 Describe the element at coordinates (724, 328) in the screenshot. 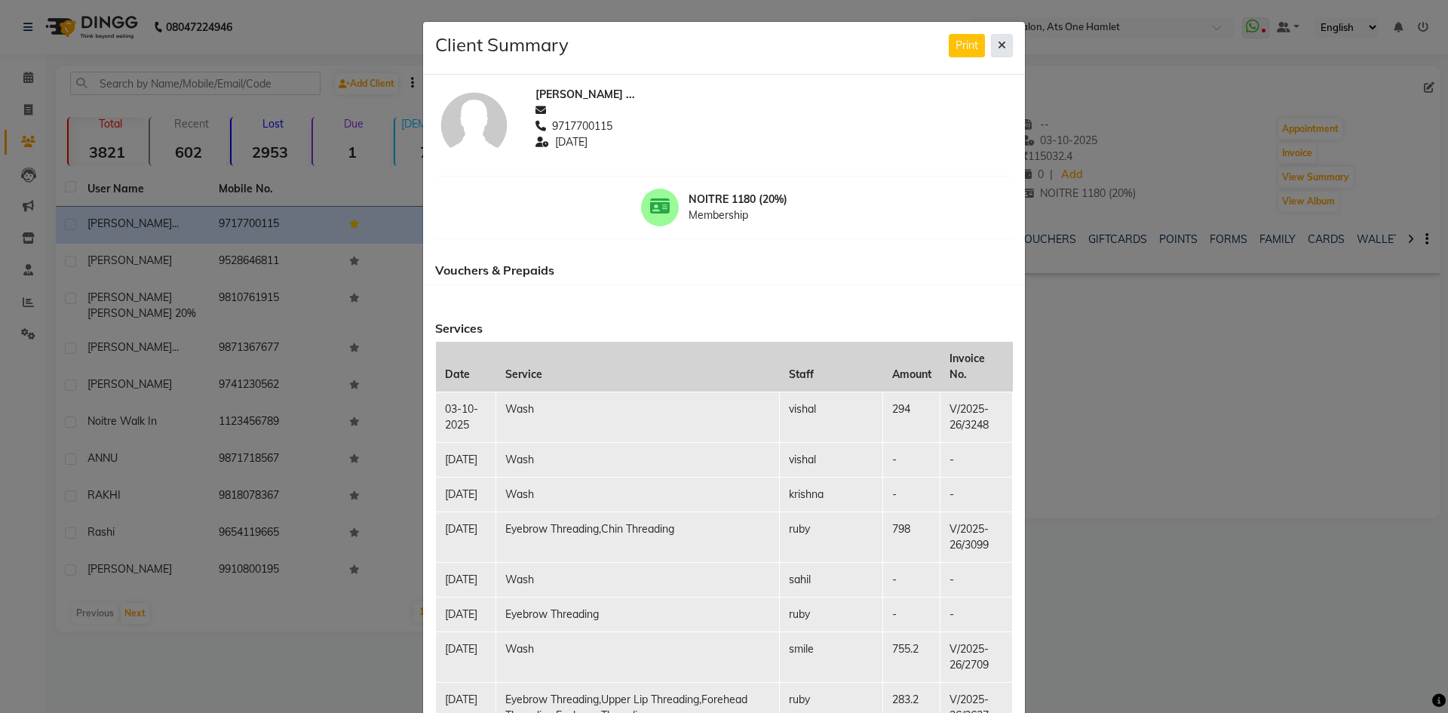

I see `h6: Services` at that location.